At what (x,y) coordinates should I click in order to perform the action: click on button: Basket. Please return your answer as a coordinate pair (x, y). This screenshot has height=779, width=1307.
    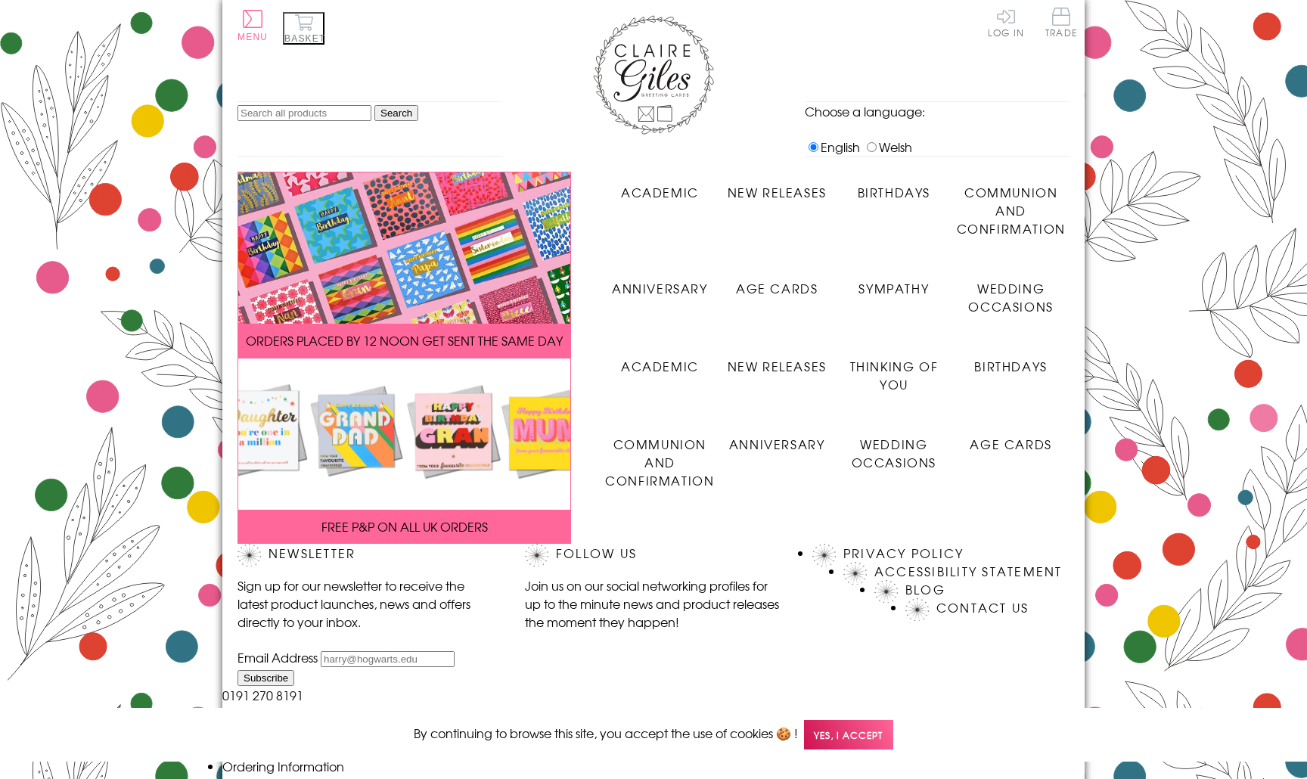
    Looking at the image, I should click on (303, 28).